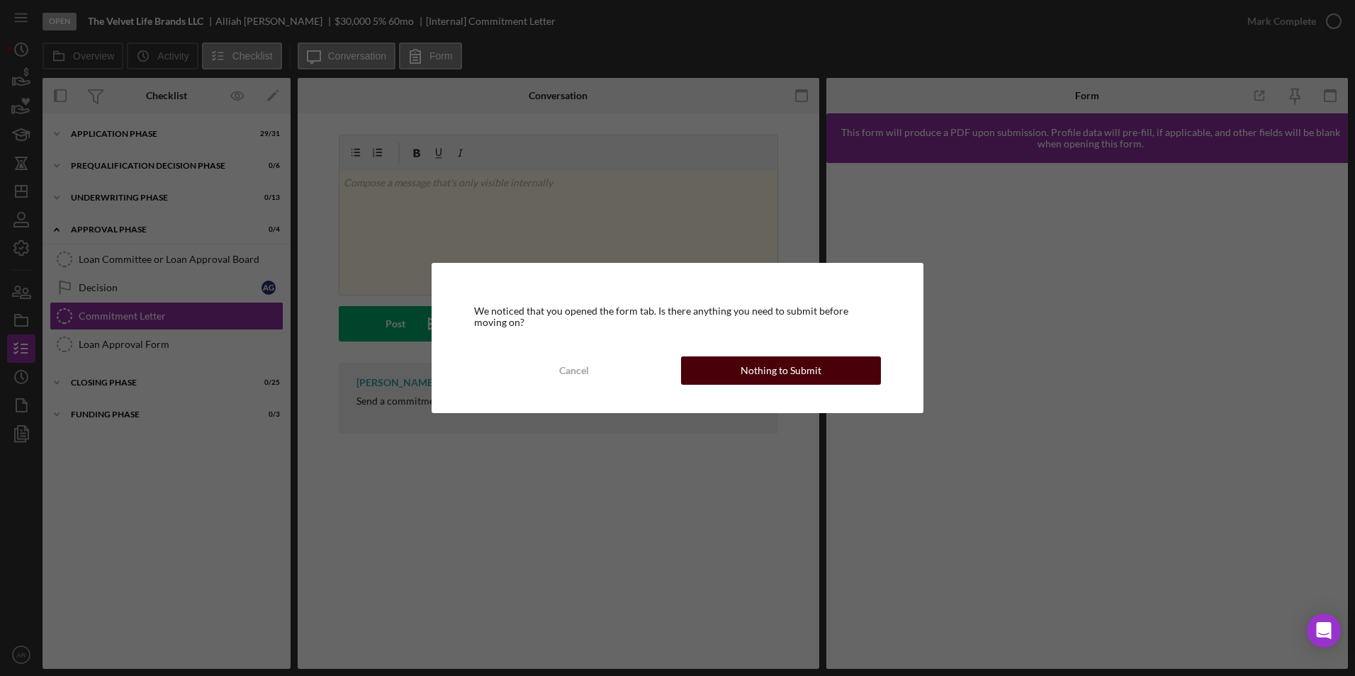  What do you see at coordinates (781, 371) in the screenshot?
I see `div: Nothing to Submit` at bounding box center [781, 371].